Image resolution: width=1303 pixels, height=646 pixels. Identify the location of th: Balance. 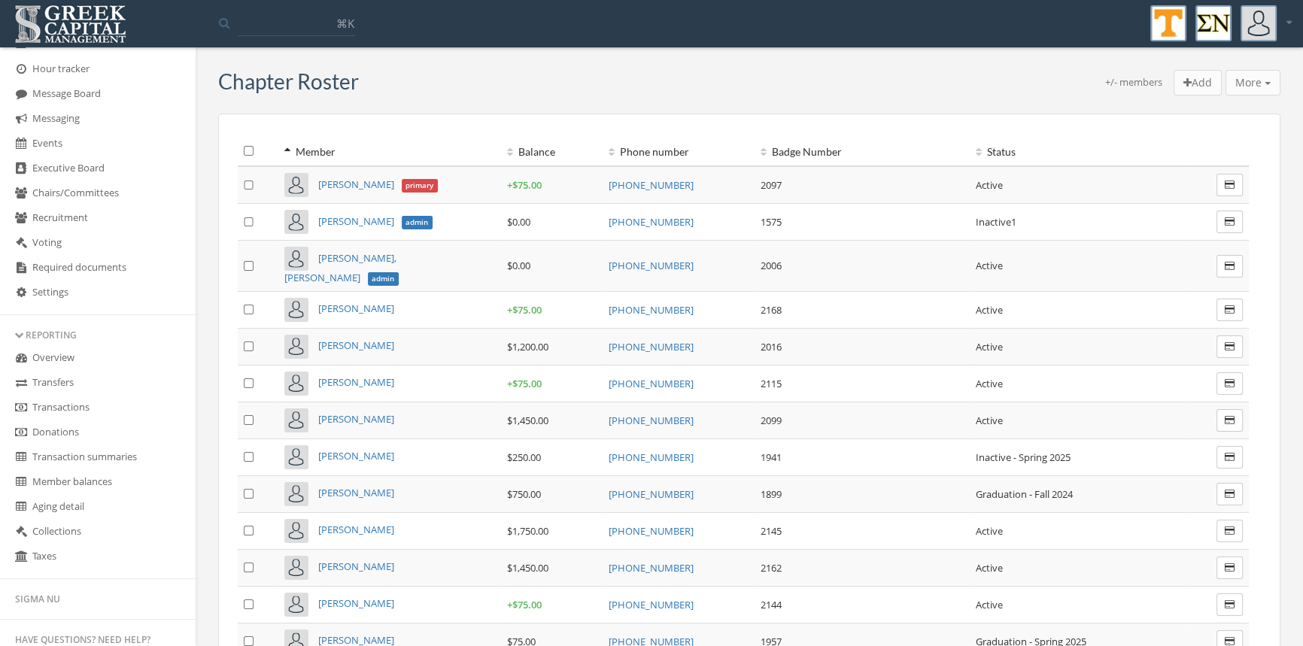
(551, 151).